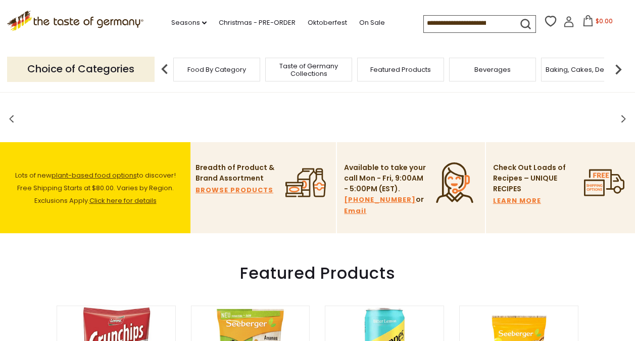 This screenshot has width=635, height=341. What do you see at coordinates (598, 23) in the screenshot?
I see `button: $0.00` at bounding box center [598, 23].